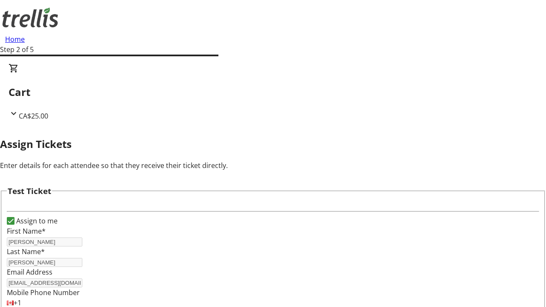  I want to click on label: Mobile Phone Number, so click(43, 293).